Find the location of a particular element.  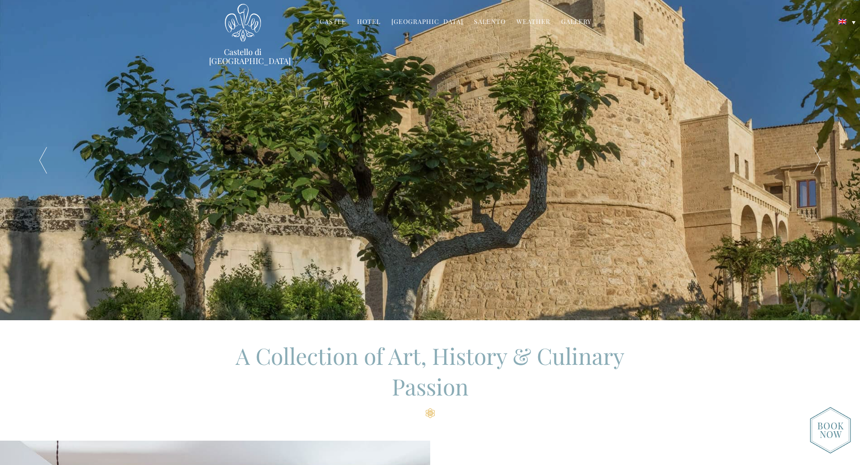

a: Castle is located at coordinates (333, 22).